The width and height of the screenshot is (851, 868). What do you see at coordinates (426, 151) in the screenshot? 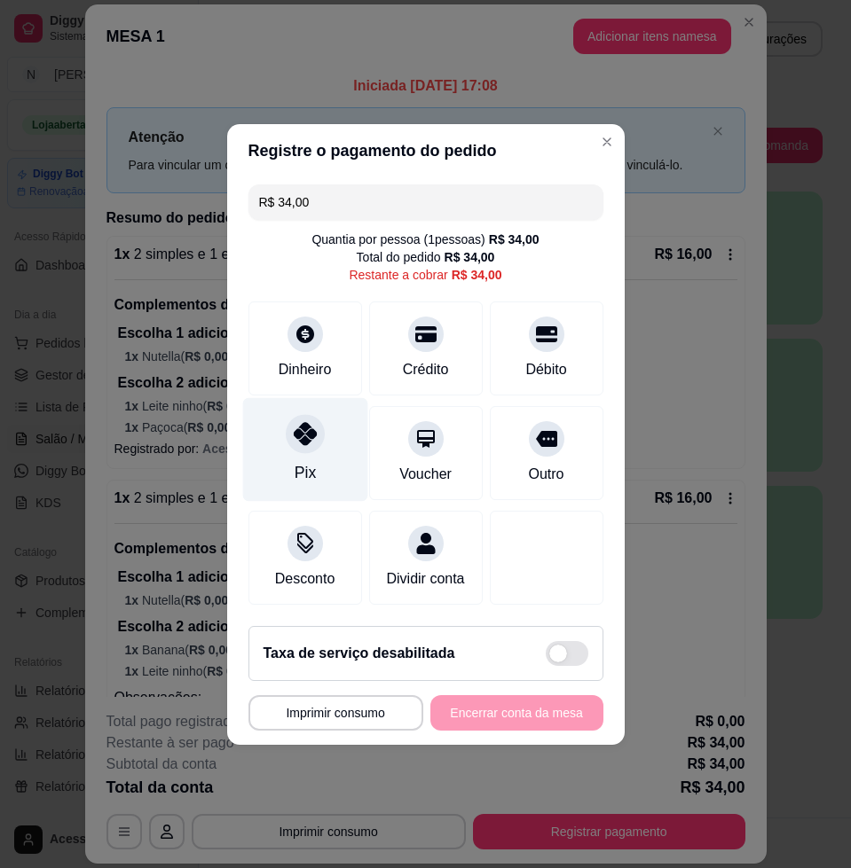
I see `header: Registre o pagamento do pedido` at bounding box center [426, 151].